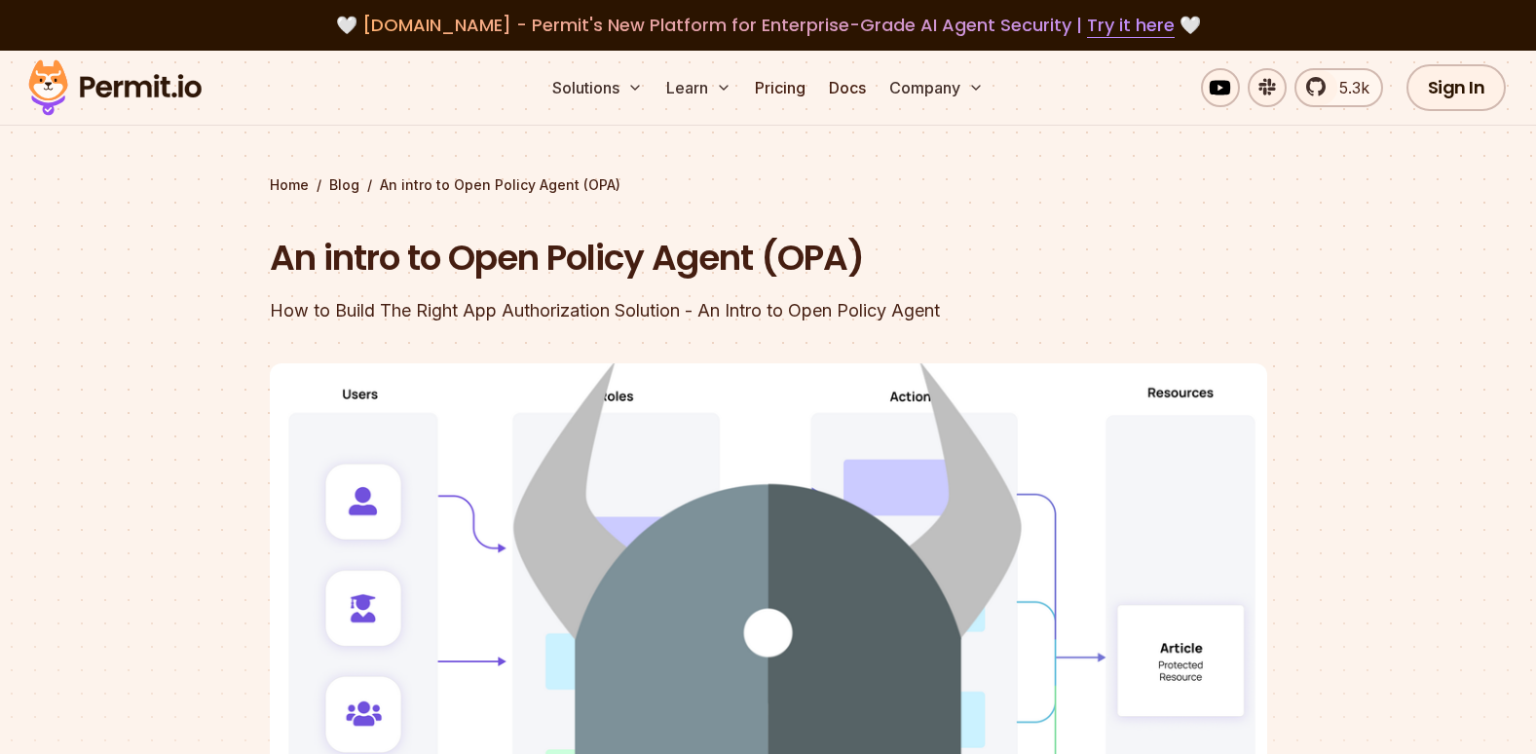 This screenshot has width=1536, height=754. What do you see at coordinates (847, 88) in the screenshot?
I see `a: Docs` at bounding box center [847, 88].